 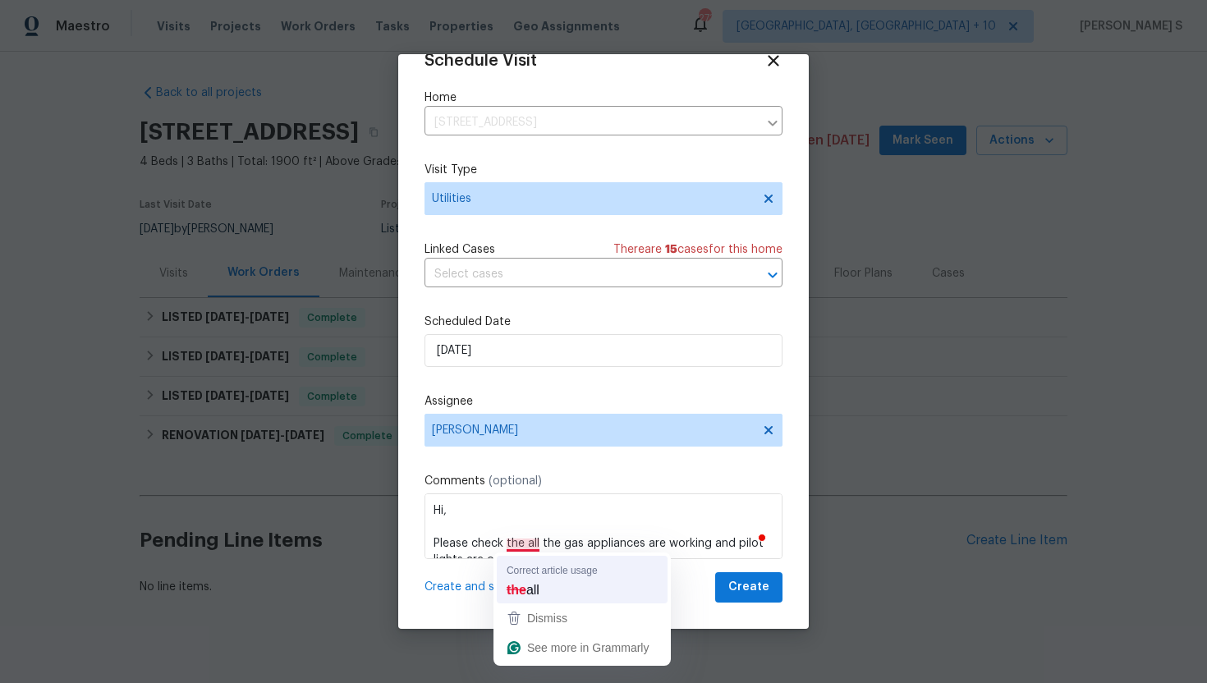 What do you see at coordinates (774, 61) in the screenshot?
I see `span: Close` at bounding box center [774, 61].